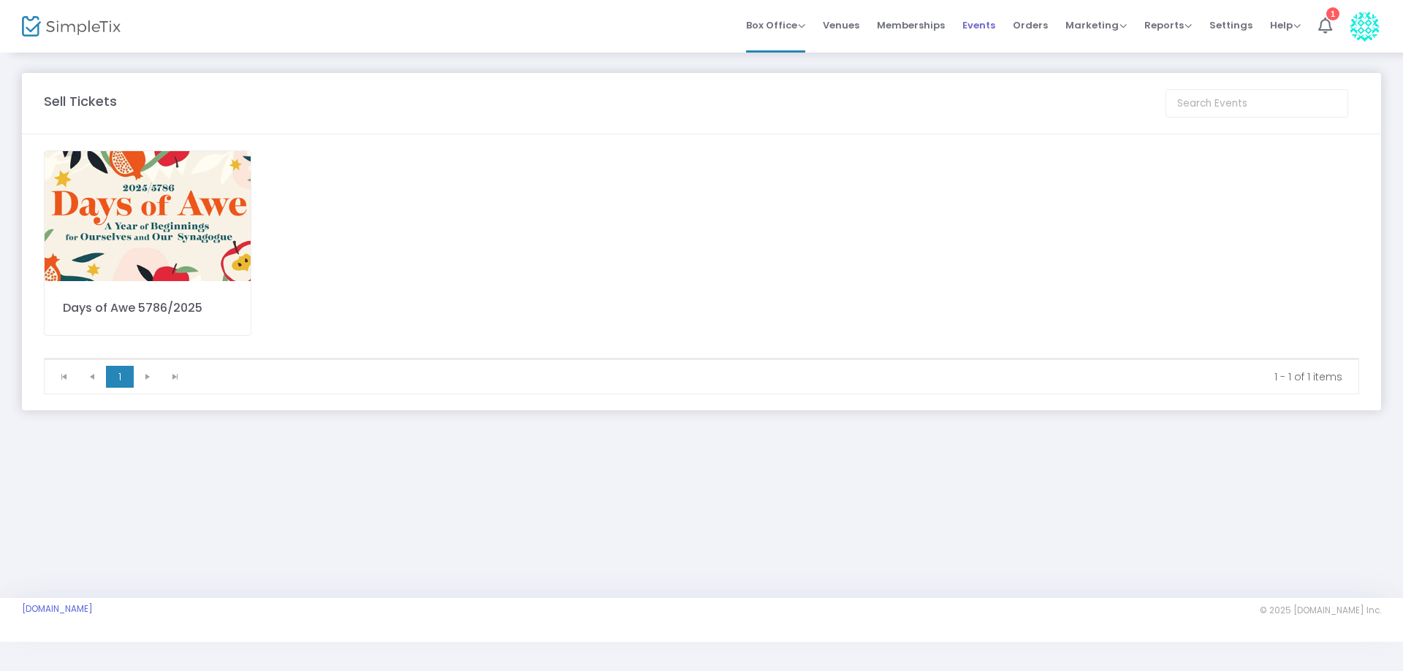  Describe the element at coordinates (1285, 25) in the screenshot. I see `span: Help` at that location.